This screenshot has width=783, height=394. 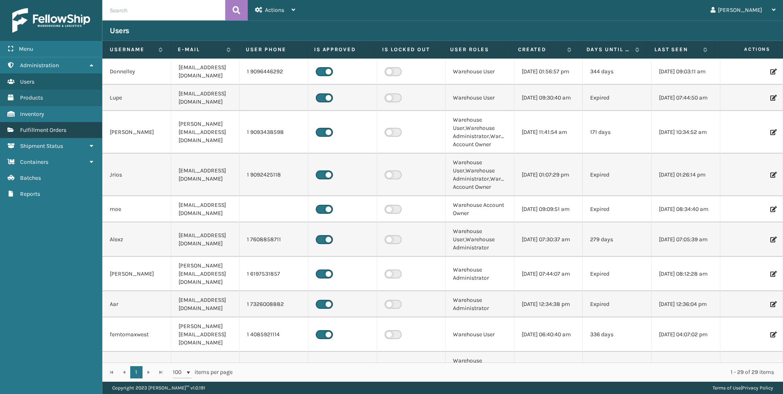 What do you see at coordinates (617, 240) in the screenshot?
I see `td: 279 days` at bounding box center [617, 240].